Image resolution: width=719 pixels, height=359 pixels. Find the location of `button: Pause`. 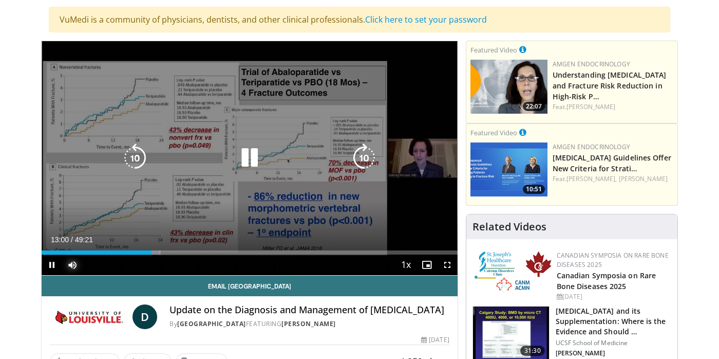

button: Pause is located at coordinates (52, 265).